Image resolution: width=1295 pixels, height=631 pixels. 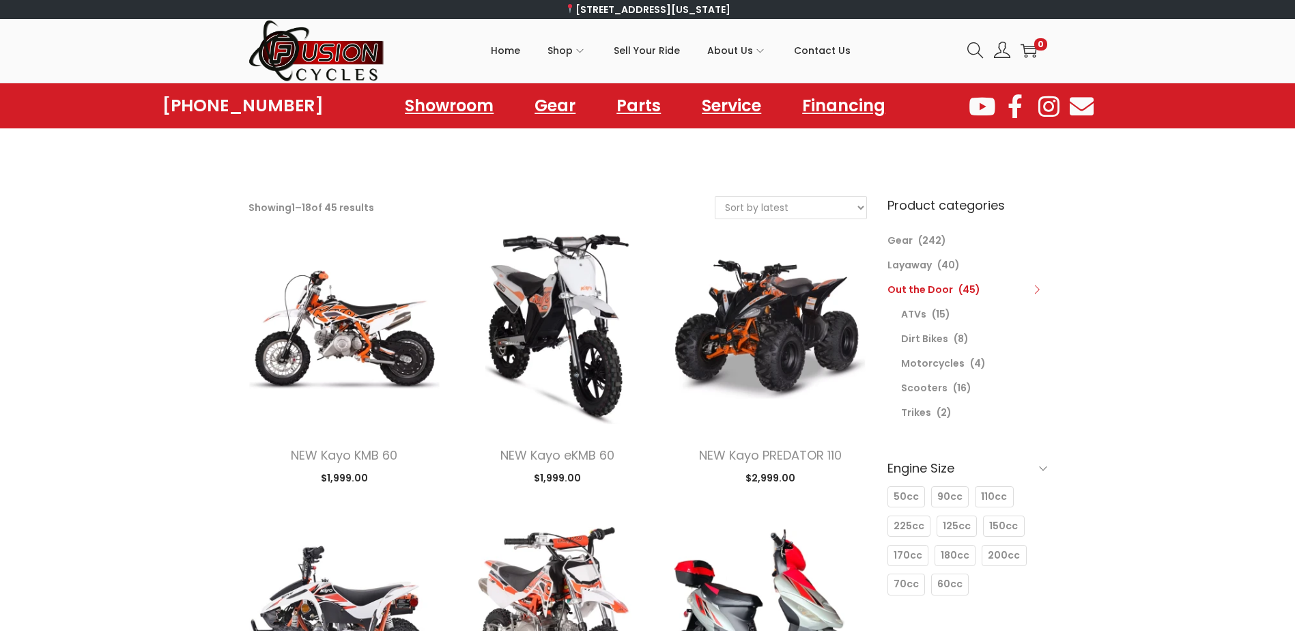 I want to click on a: Showroom, so click(x=449, y=106).